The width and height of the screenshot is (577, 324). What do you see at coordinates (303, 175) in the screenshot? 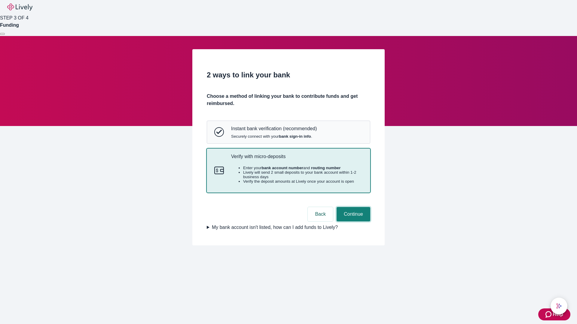
I see `li: Lively will send 2 small deposits to your bank account within 1-2 business days` at bounding box center [303, 175].